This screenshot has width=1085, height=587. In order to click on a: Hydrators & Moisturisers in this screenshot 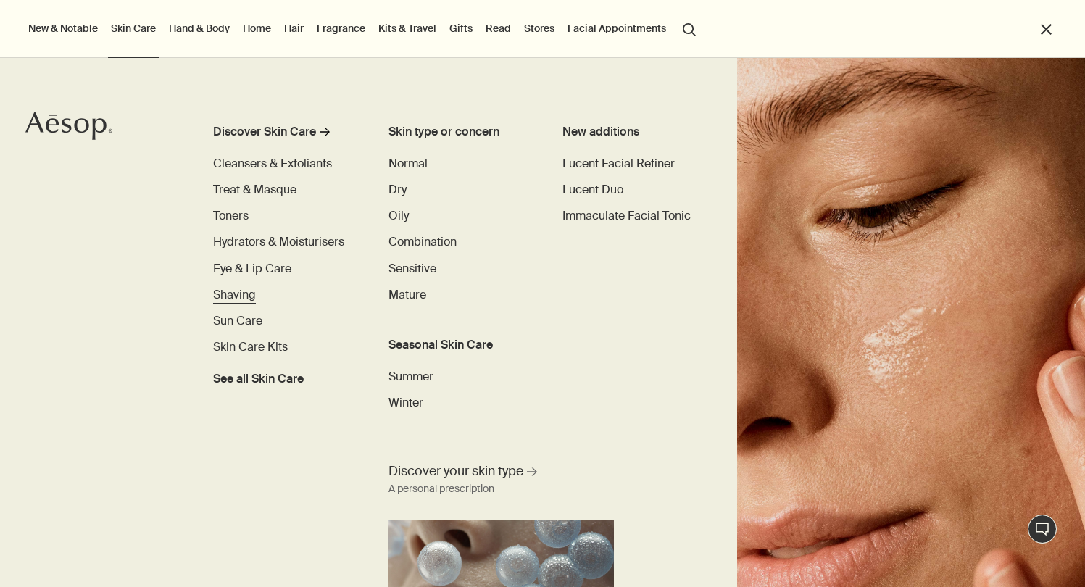, I will do `click(278, 242)`.